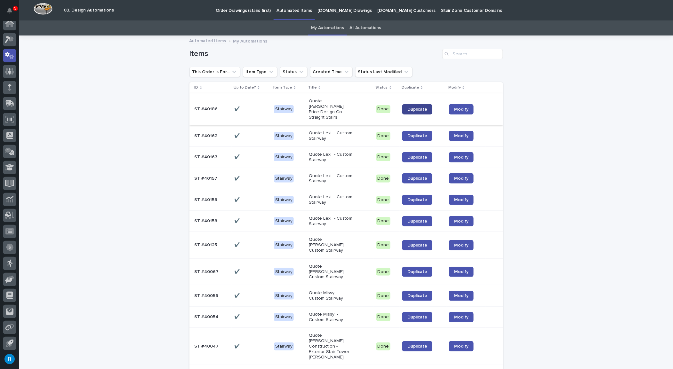  What do you see at coordinates (207, 317) in the screenshot?
I see `p: ST #40054` at bounding box center [207, 317].